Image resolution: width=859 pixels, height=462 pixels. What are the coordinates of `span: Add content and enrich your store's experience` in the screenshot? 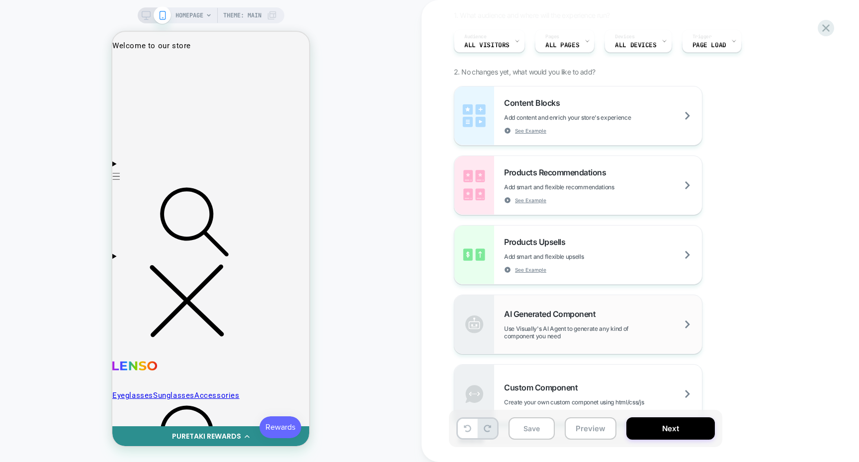 It's located at (592, 117).